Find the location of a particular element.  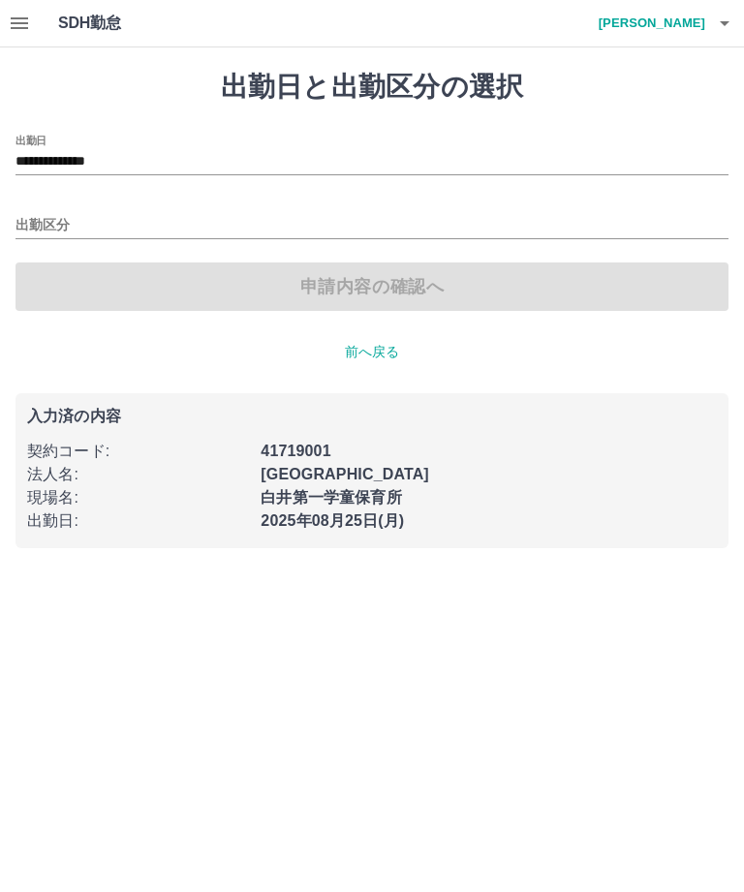

b: 白井第一学童保育所 is located at coordinates (330, 497).